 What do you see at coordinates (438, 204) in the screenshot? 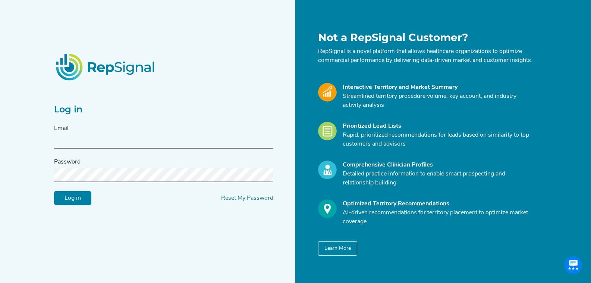
I see `div: Optimized Territory Recommendations` at bounding box center [438, 204].